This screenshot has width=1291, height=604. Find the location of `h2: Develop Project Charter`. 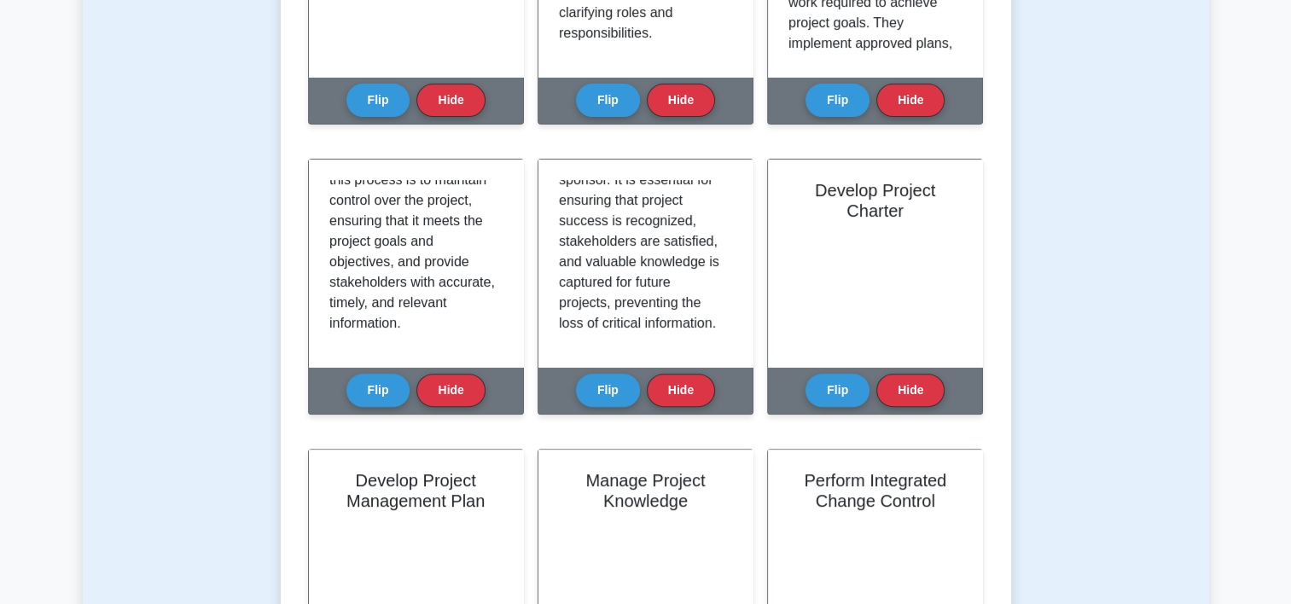

h2: Develop Project Charter is located at coordinates (875, 201).